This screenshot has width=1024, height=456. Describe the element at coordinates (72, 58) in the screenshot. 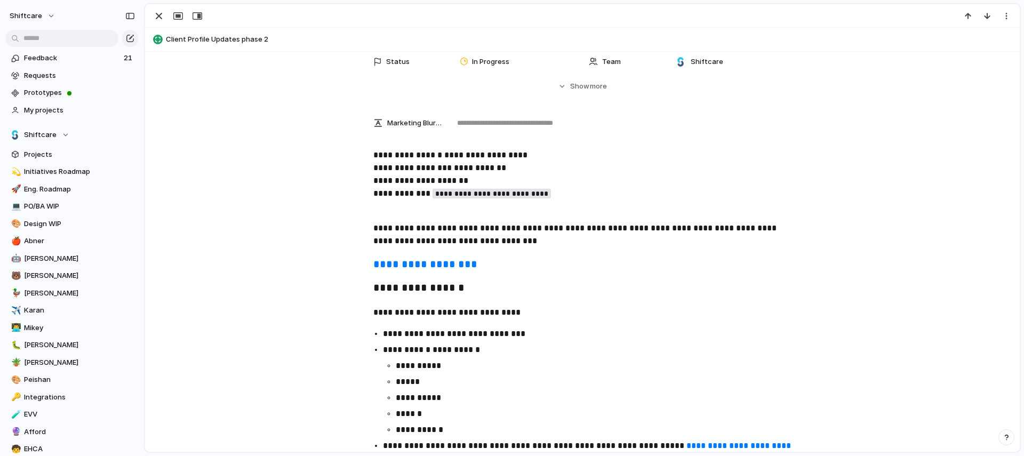

I see `span: Feedback` at that location.